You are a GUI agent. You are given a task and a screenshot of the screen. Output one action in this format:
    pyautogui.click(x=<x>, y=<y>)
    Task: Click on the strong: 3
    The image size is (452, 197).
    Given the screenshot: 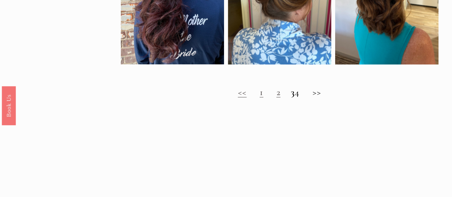 What is the action you would take?
    pyautogui.click(x=293, y=92)
    